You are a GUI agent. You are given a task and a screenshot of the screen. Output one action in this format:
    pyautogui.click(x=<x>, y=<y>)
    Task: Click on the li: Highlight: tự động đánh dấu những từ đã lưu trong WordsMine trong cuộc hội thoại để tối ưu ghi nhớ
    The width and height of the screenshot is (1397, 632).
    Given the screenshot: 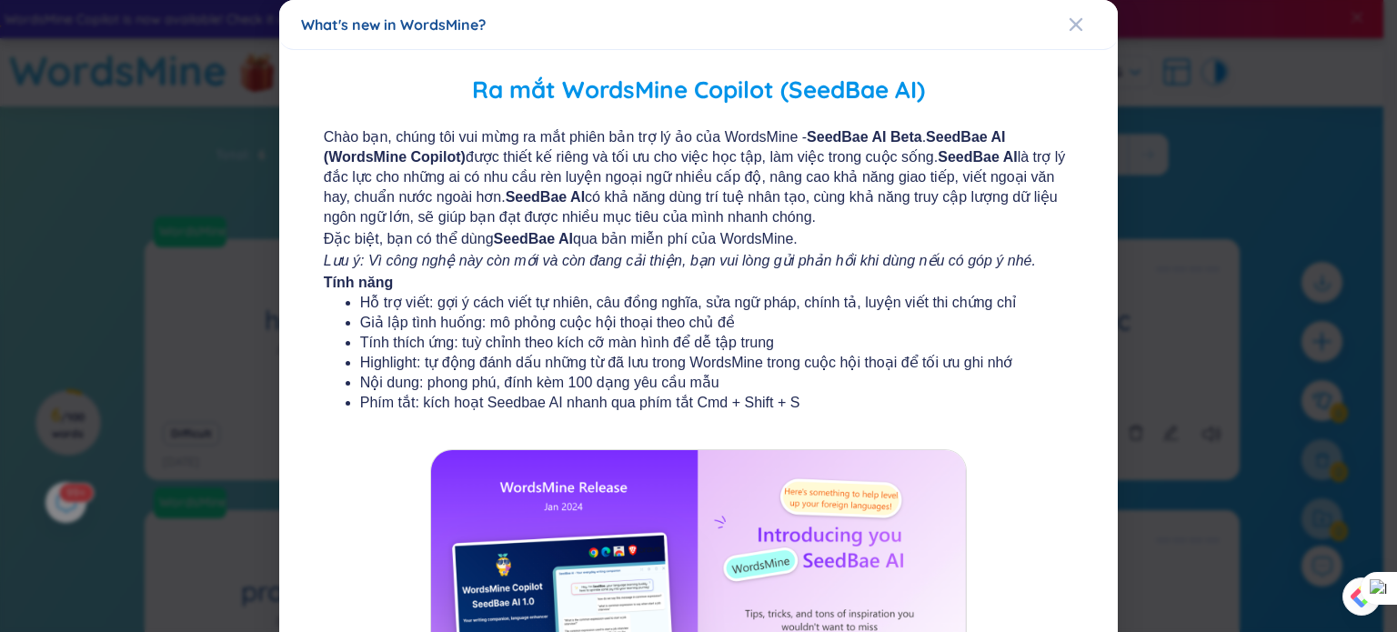 What is the action you would take?
    pyautogui.click(x=698, y=363)
    